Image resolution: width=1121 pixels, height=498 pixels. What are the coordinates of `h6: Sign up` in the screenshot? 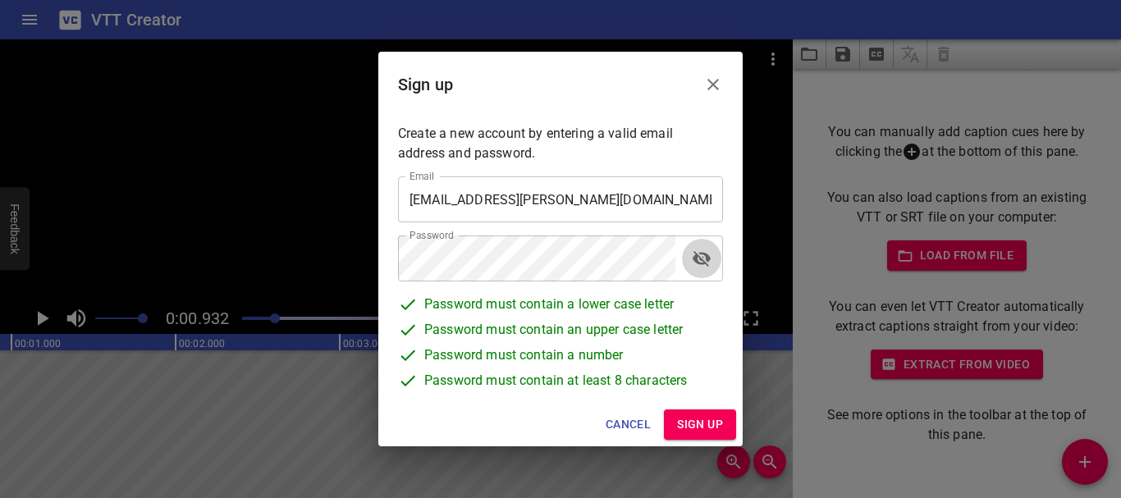 It's located at (425, 85).